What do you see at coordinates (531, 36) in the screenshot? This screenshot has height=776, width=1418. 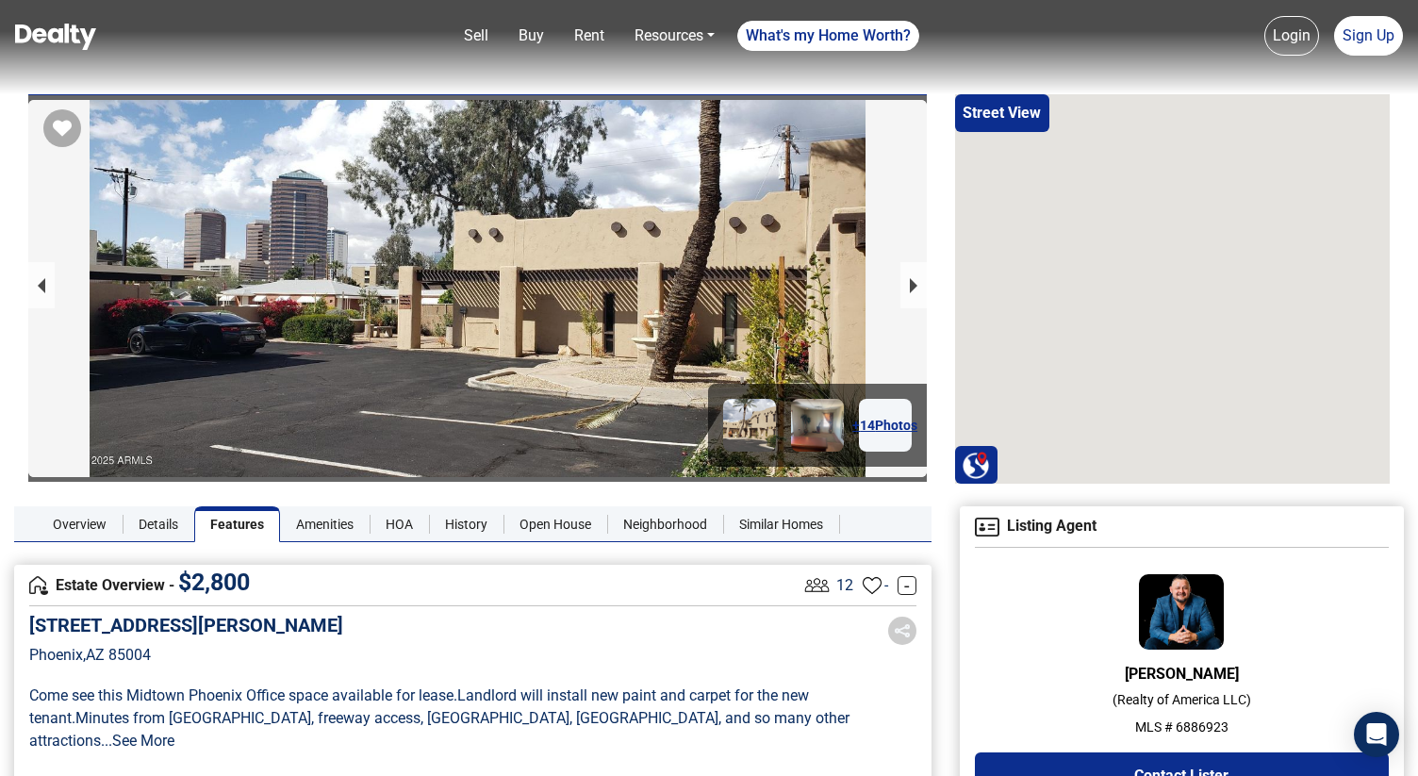 I see `a: Buy` at bounding box center [531, 36].